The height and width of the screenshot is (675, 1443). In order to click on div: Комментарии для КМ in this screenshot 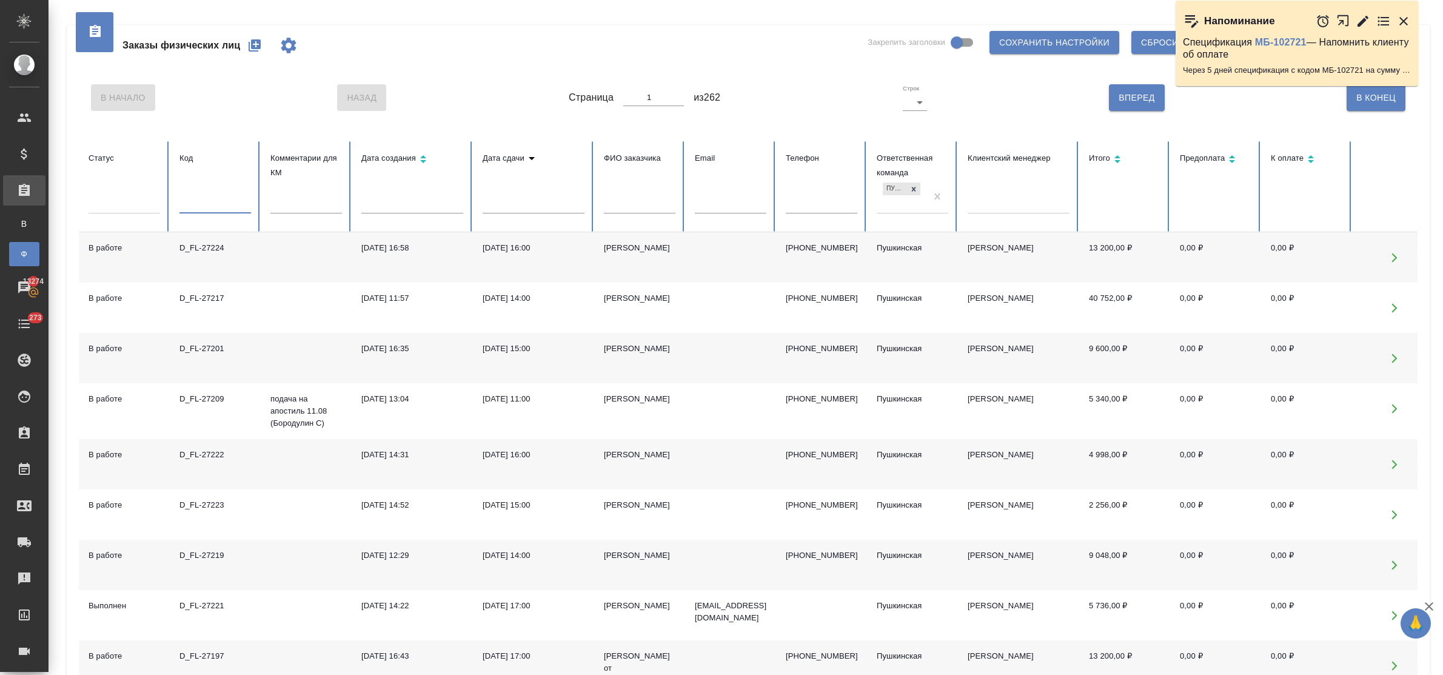, I will do `click(306, 165)`.